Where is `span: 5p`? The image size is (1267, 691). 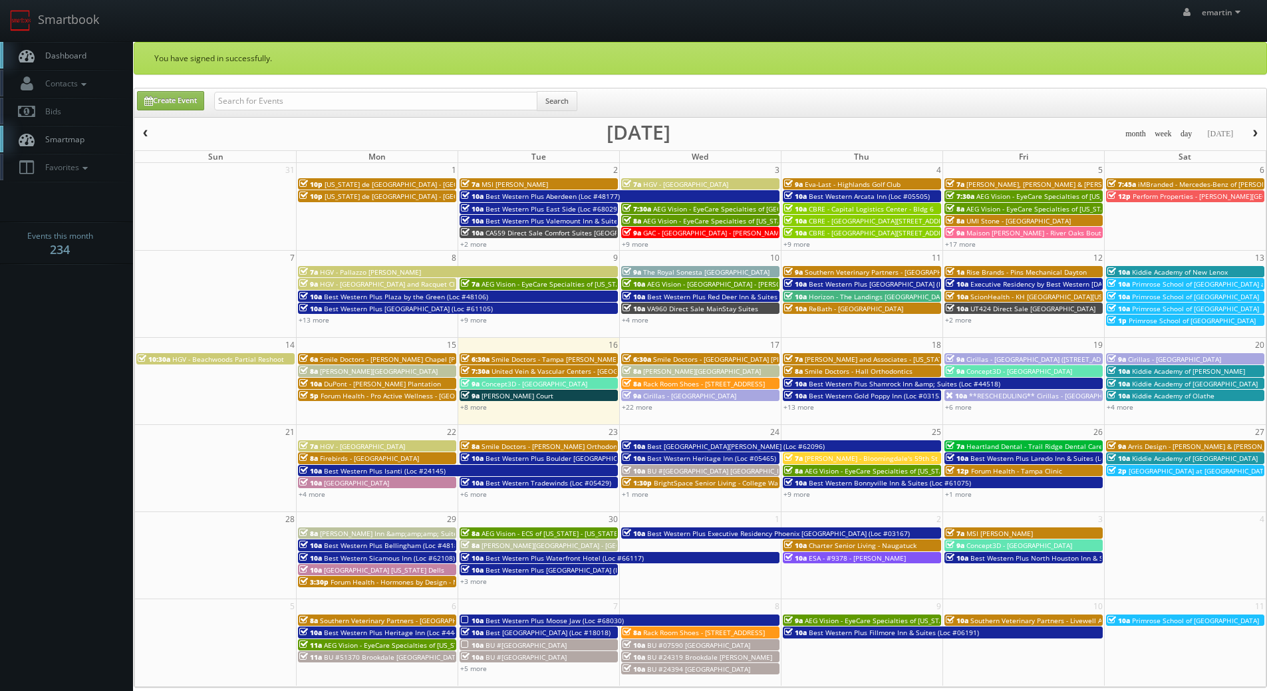 span: 5p is located at coordinates (309, 396).